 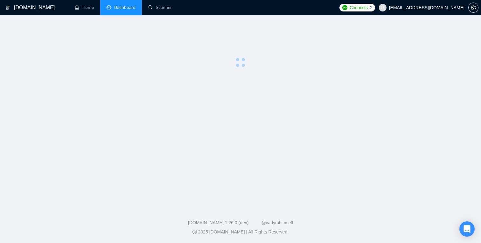 What do you see at coordinates (383, 8) in the screenshot?
I see `span: user` at bounding box center [383, 8].